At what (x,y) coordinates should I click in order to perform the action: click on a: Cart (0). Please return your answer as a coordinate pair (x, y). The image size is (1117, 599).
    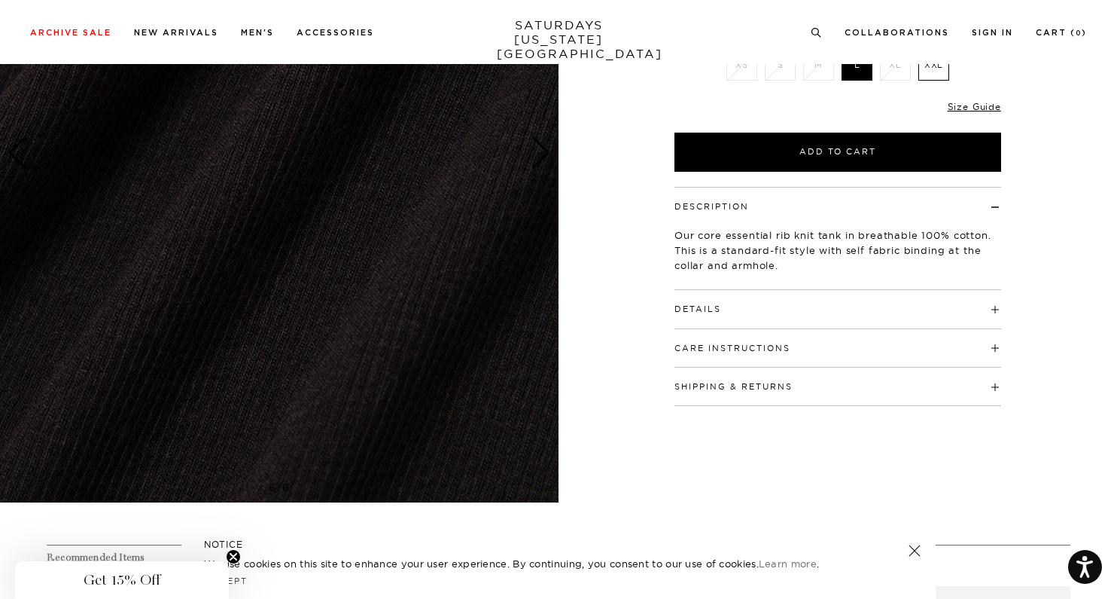
    Looking at the image, I should click on (1062, 32).